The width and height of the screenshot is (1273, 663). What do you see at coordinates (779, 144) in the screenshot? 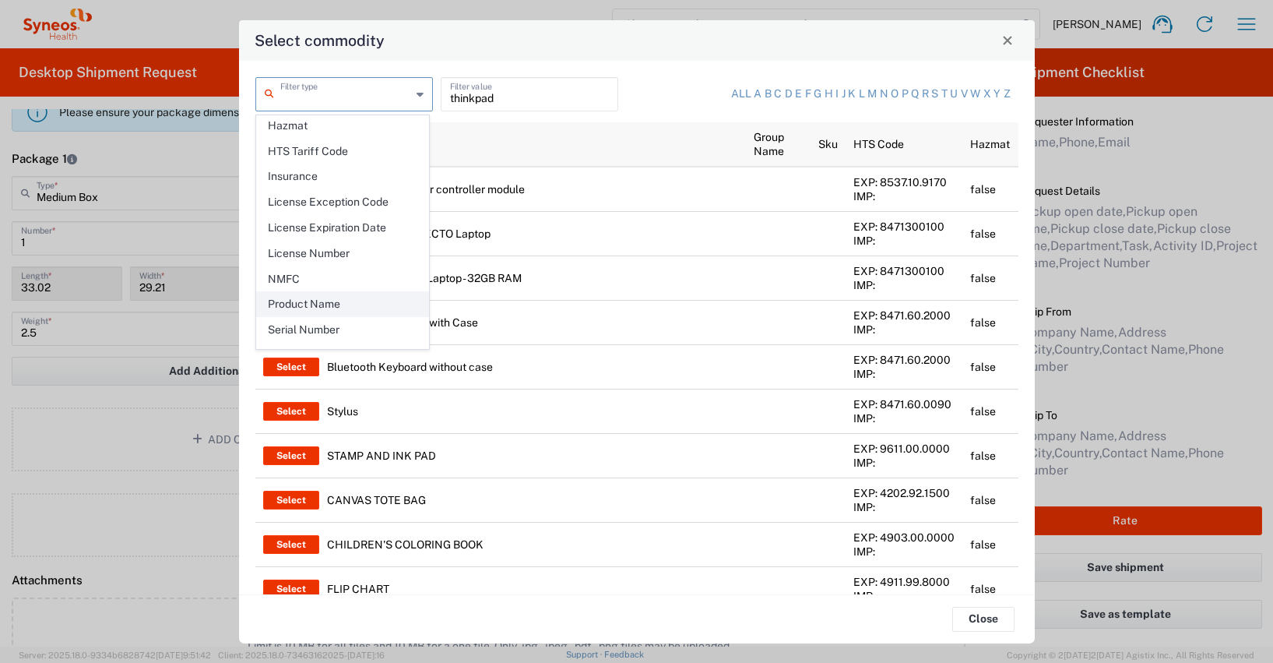
I see `th: Group Name` at bounding box center [779, 144].